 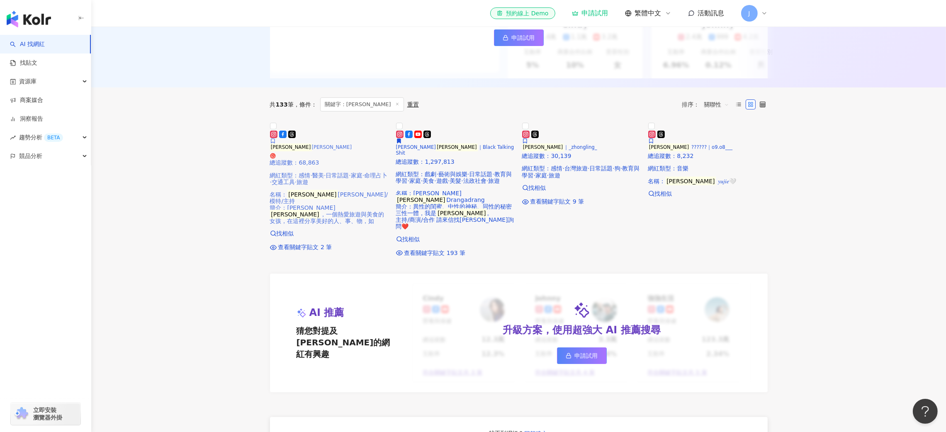 I want to click on span: 申請試用, so click(x=523, y=38).